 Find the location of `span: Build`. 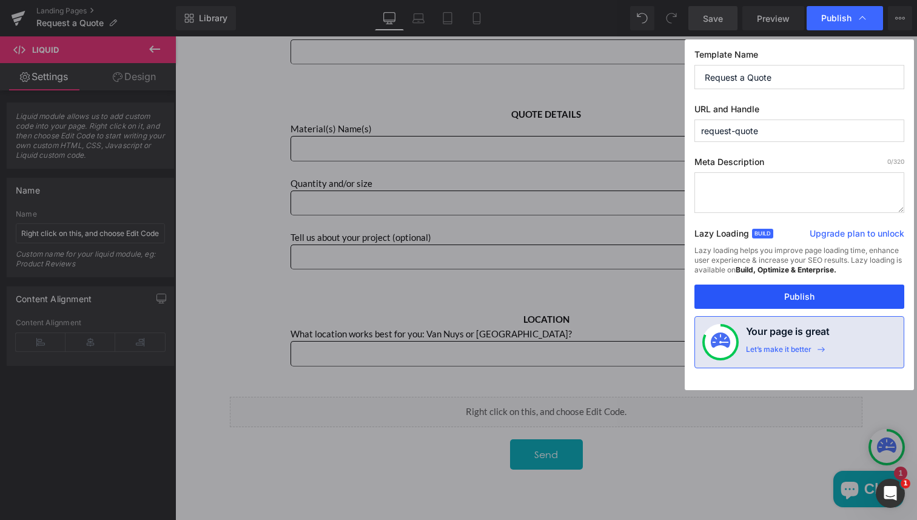

span: Build is located at coordinates (762, 233).